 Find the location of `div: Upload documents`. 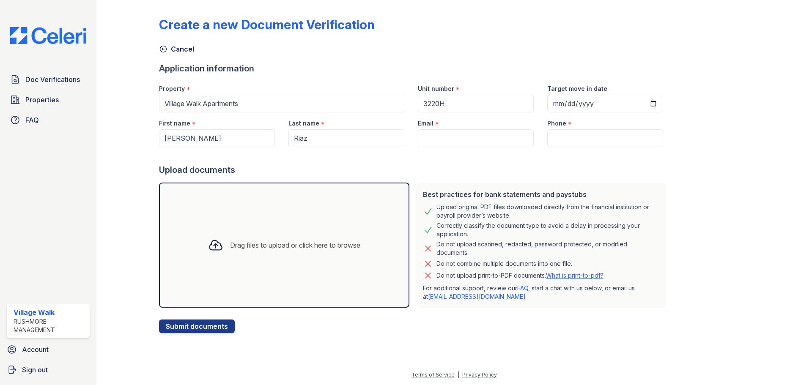

div: Upload documents is located at coordinates (414, 170).